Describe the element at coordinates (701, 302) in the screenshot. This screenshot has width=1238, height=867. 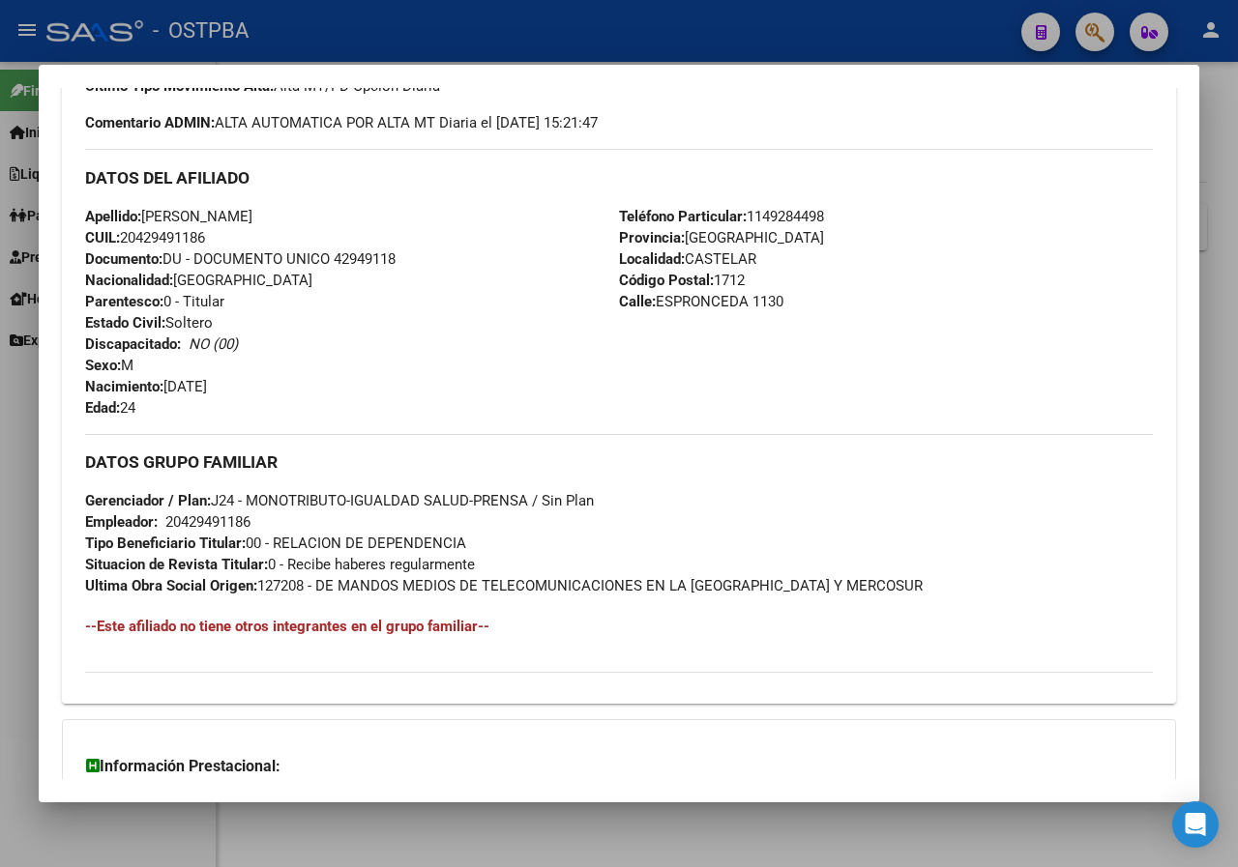
I see `span: ESPRONCEDA 1130` at that location.